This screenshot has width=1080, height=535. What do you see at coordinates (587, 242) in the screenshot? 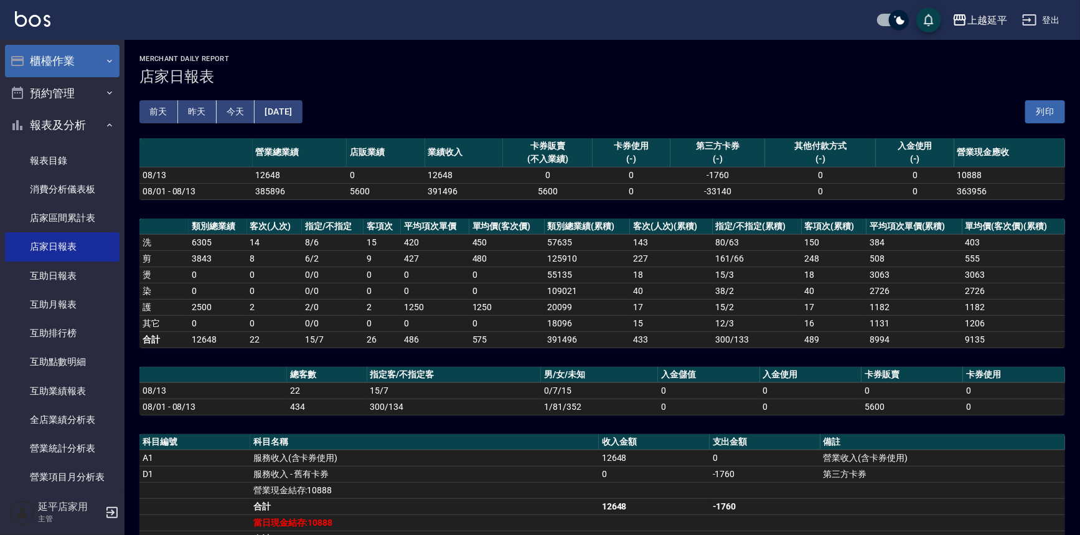
I see `td: 57635` at bounding box center [587, 242].